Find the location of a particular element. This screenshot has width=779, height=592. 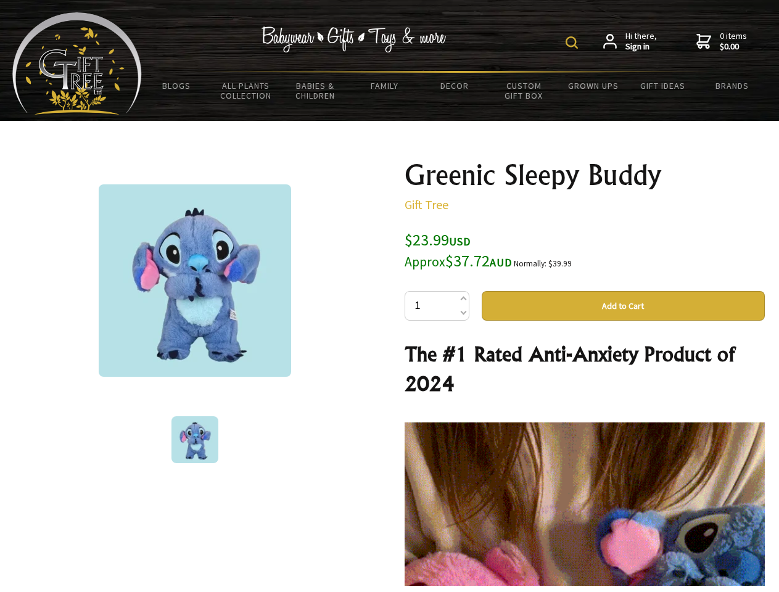

a: 0 items$0.00 is located at coordinates (722, 41).